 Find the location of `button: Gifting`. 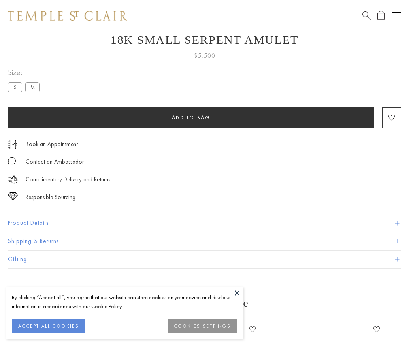

button: Gifting is located at coordinates (204, 259).